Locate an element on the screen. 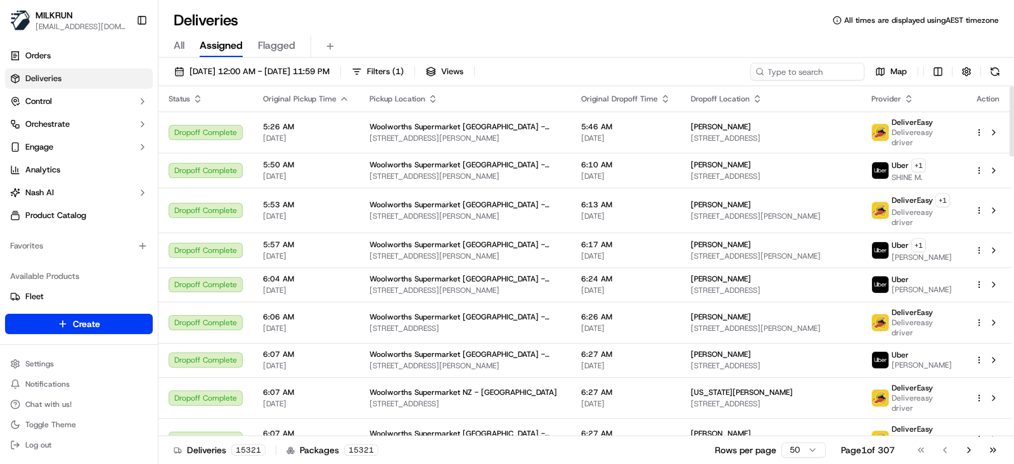 The image size is (1014, 464). span: Views is located at coordinates (452, 72).